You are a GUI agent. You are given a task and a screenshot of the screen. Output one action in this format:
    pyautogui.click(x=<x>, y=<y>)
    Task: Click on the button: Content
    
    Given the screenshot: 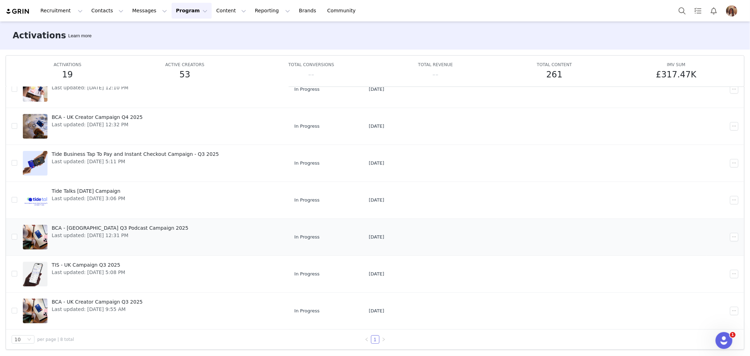 What is the action you would take?
    pyautogui.click(x=231, y=11)
    